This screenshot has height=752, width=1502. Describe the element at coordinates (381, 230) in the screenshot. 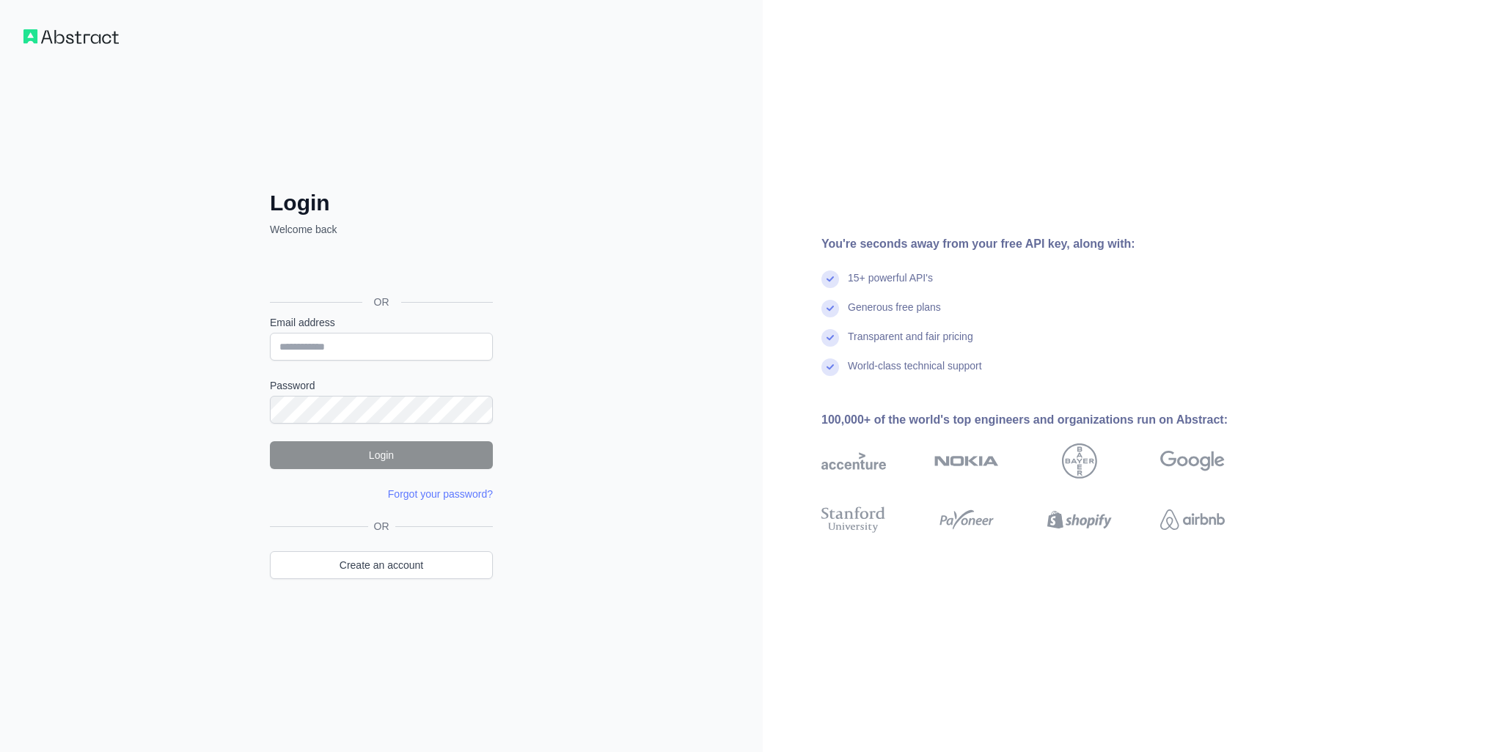

I see `p: Welcome back` at that location.